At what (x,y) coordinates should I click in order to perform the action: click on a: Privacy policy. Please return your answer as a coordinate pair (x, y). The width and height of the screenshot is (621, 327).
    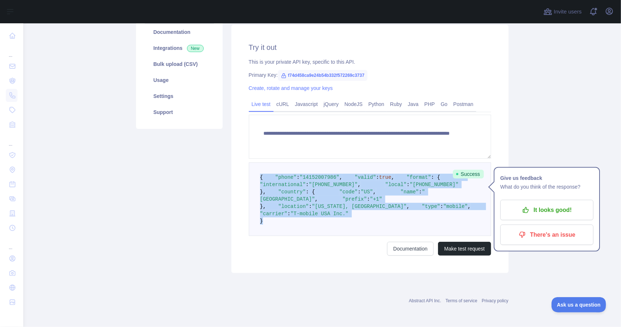
    Looking at the image, I should click on (495, 301).